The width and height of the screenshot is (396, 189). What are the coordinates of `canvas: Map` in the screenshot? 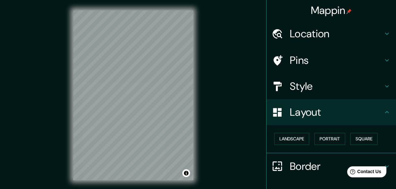 It's located at (133, 95).